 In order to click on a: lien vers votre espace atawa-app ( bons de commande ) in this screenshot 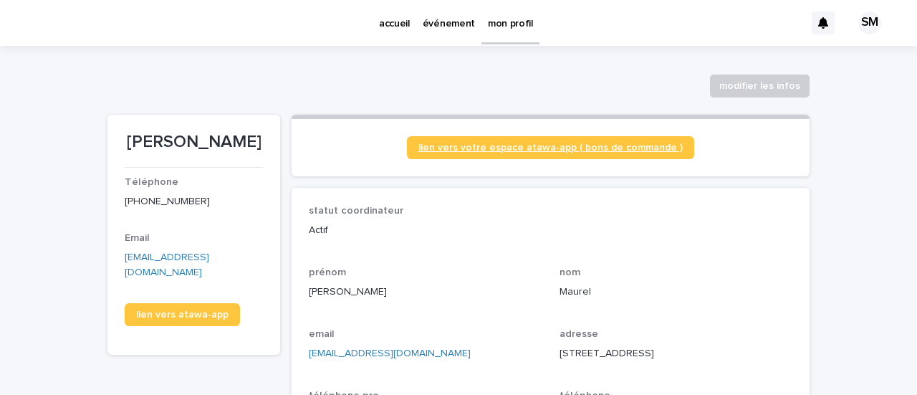, I will do `click(550, 148)`.